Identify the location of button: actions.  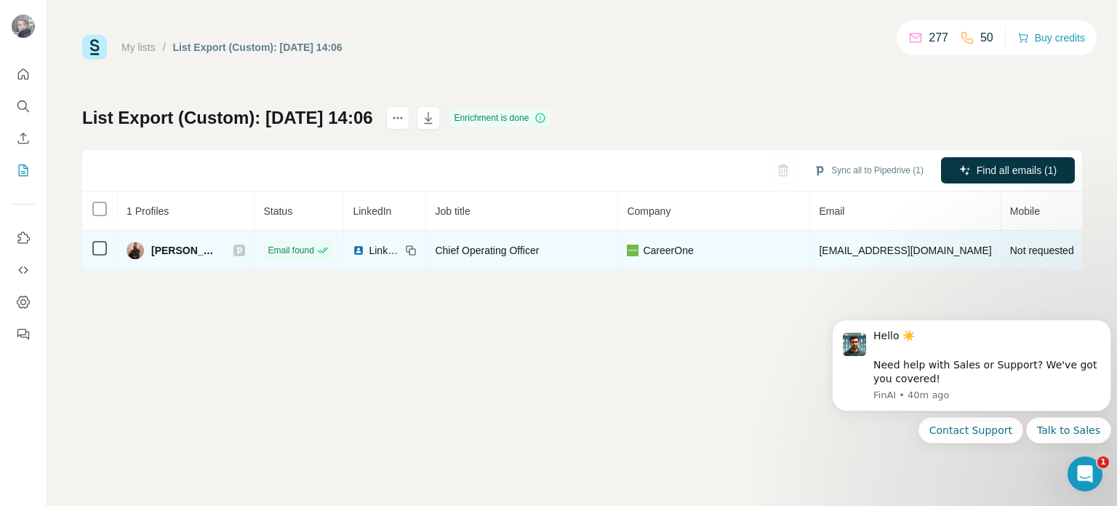
(398, 118).